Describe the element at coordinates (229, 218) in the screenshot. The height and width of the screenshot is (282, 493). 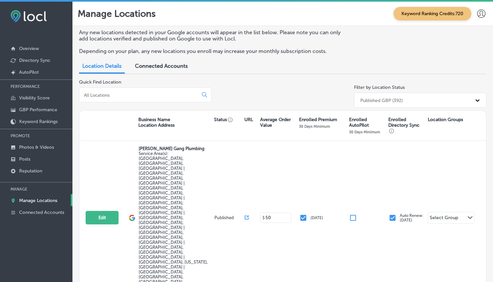
I see `p: Published` at that location.